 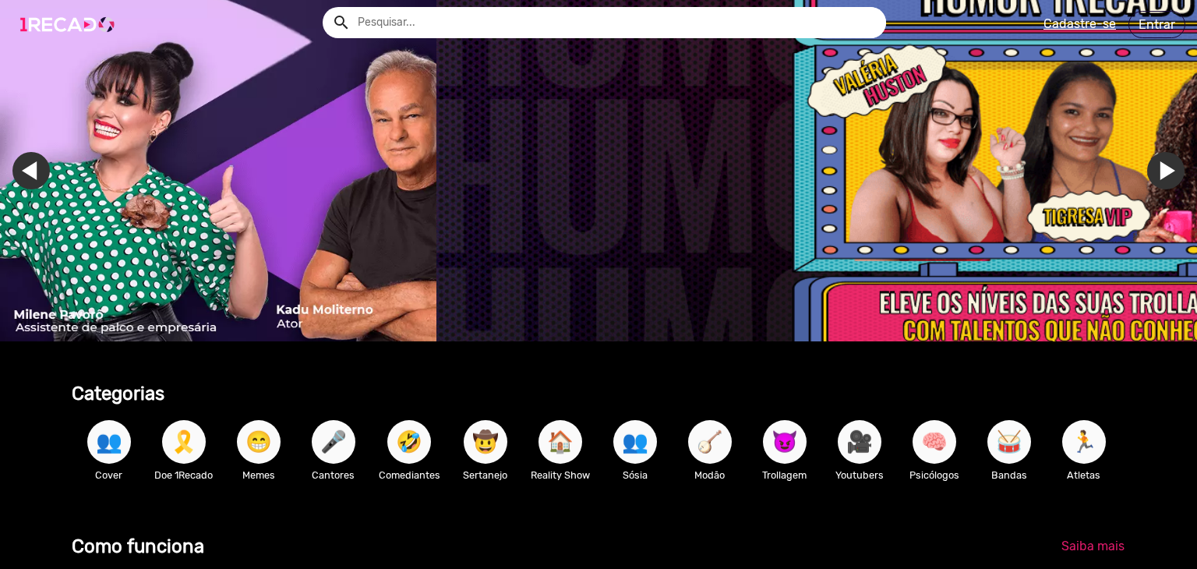 What do you see at coordinates (710, 475) in the screenshot?
I see `p: Modão` at bounding box center [710, 475].